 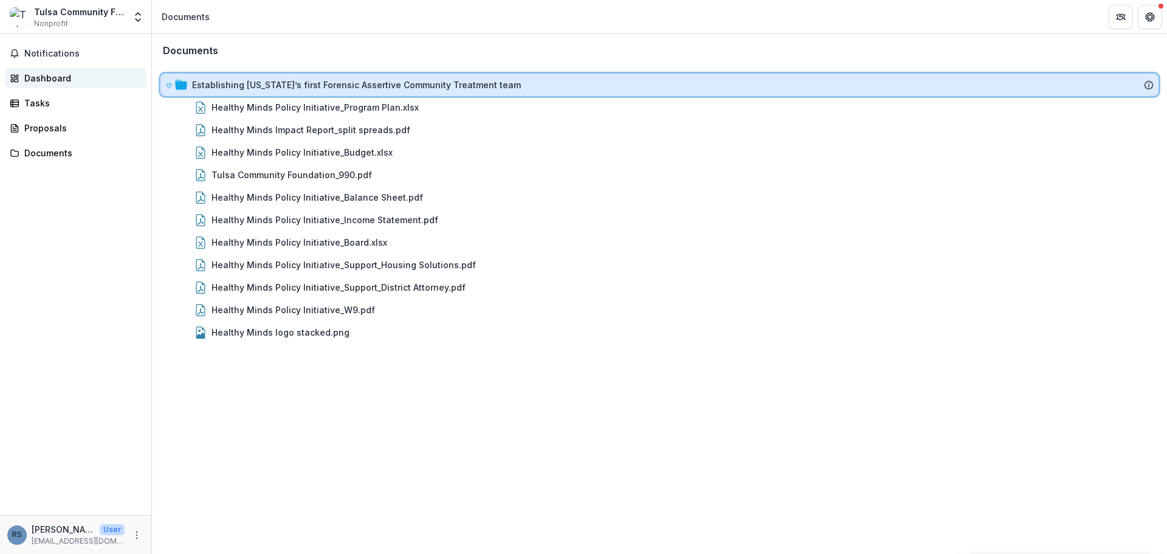 What do you see at coordinates (80, 128) in the screenshot?
I see `div: Proposals` at bounding box center [80, 128].